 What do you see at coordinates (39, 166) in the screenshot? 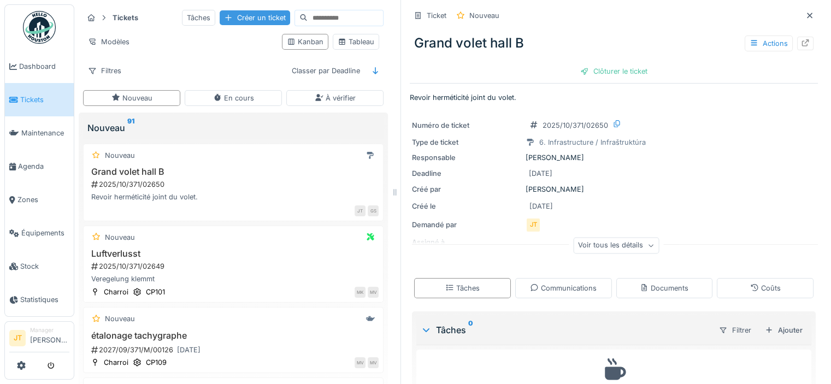
I see `a: Agenda` at bounding box center [39, 166].